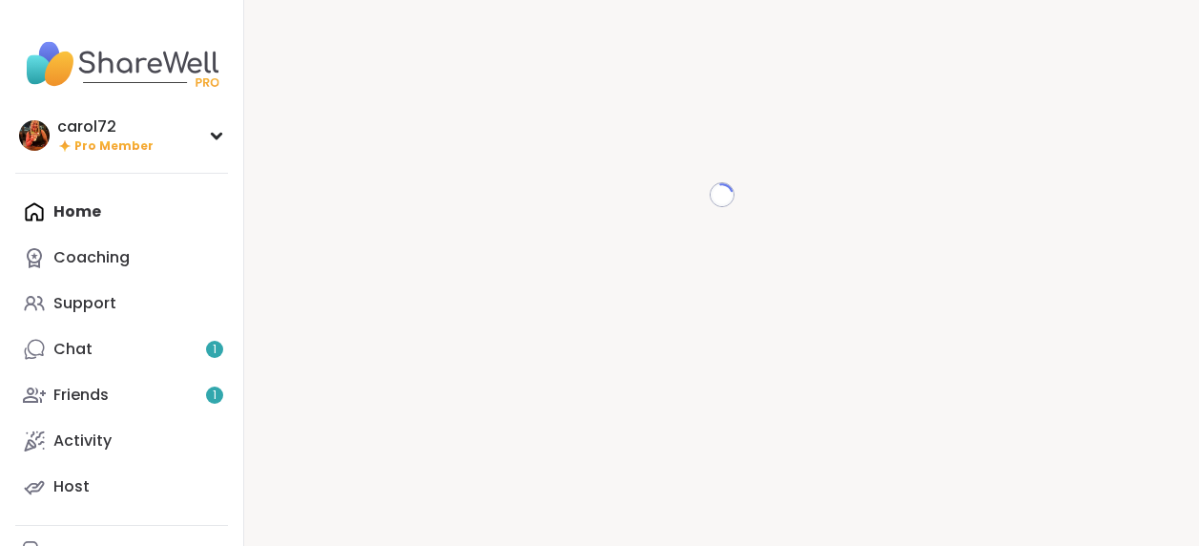  I want to click on a: Activity, so click(121, 441).